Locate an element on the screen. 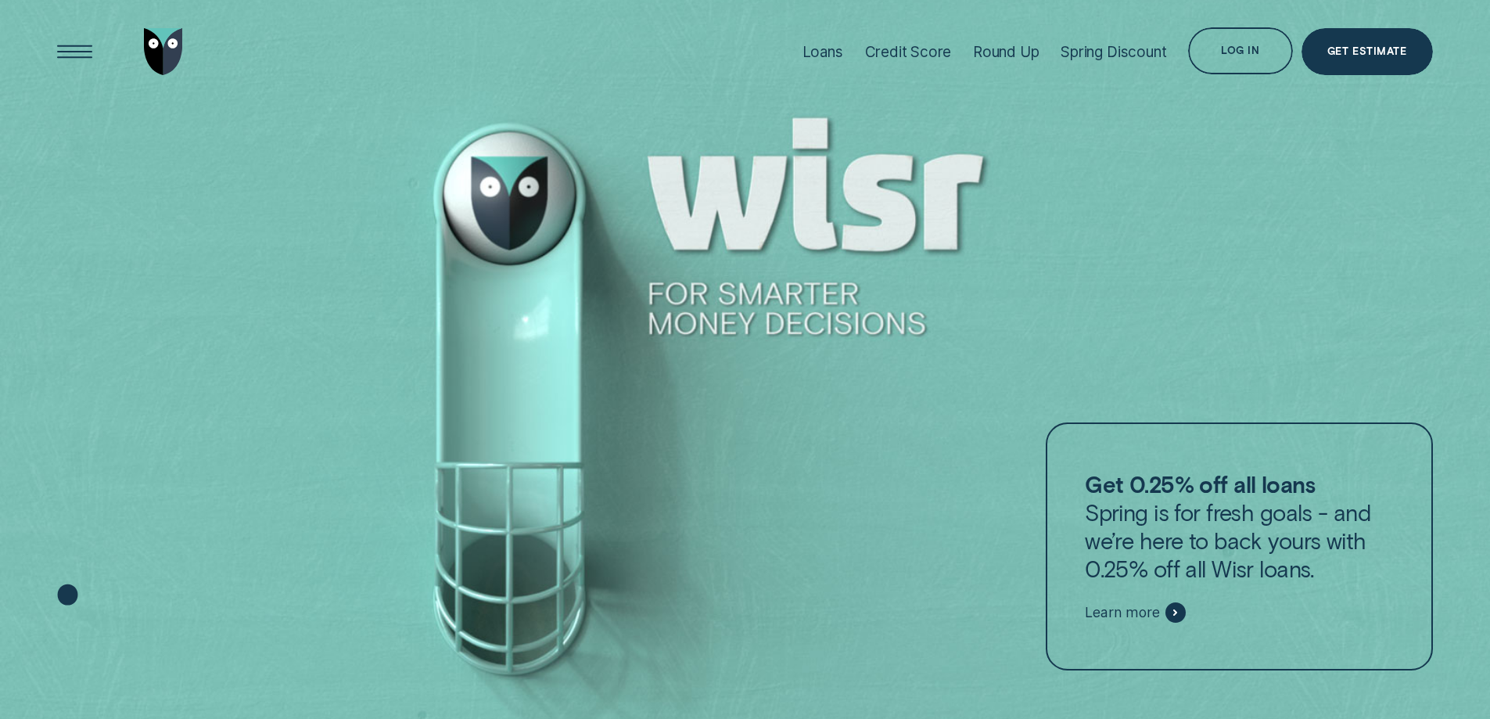  img: Wisr is located at coordinates (164, 52).